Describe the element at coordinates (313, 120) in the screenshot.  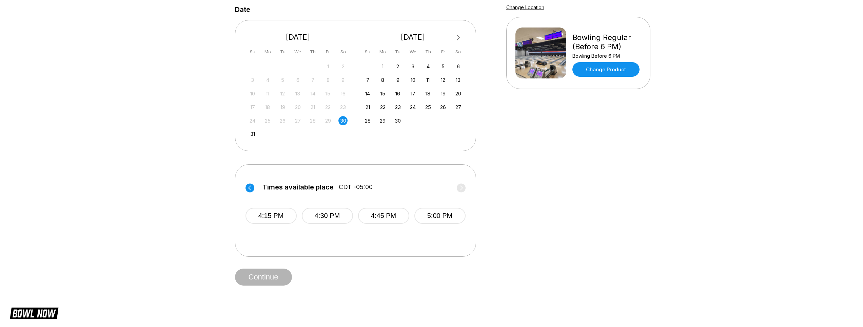
I see `div: Not available Thursday, August 28th, 2025` at that location.